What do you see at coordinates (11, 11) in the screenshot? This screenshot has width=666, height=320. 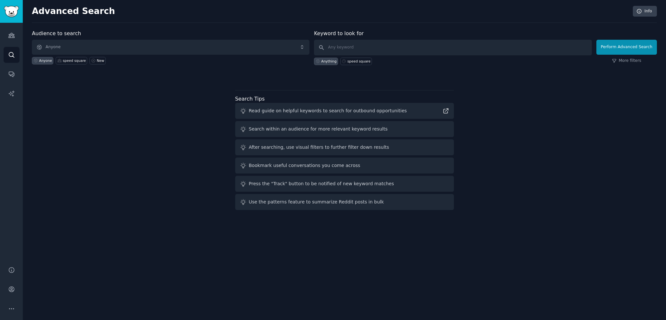 I see `img: GummySearch logo` at bounding box center [11, 11].